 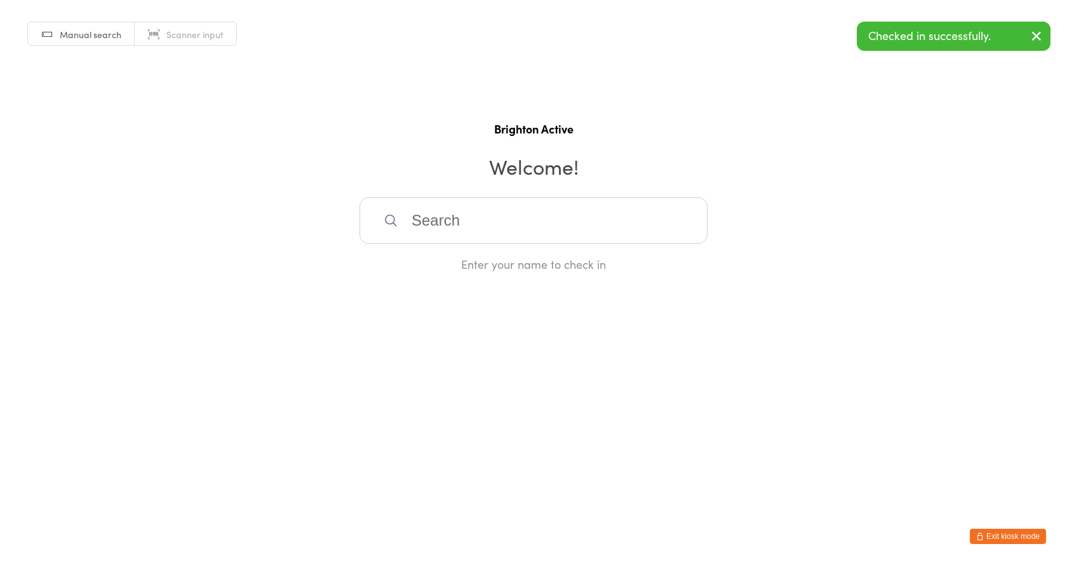 What do you see at coordinates (1008, 536) in the screenshot?
I see `button: Exit kiosk mode` at bounding box center [1008, 536].